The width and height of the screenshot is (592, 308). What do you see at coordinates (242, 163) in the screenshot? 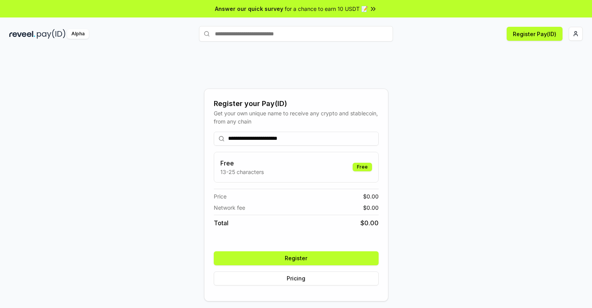
I see `h3: Free` at bounding box center [242, 163].